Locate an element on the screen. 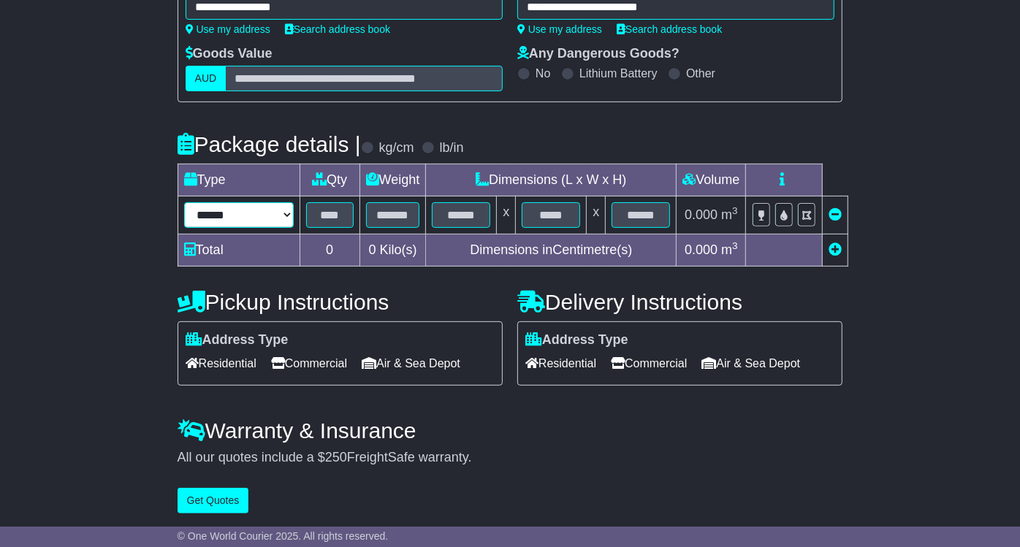  td: Total is located at coordinates (238, 251).